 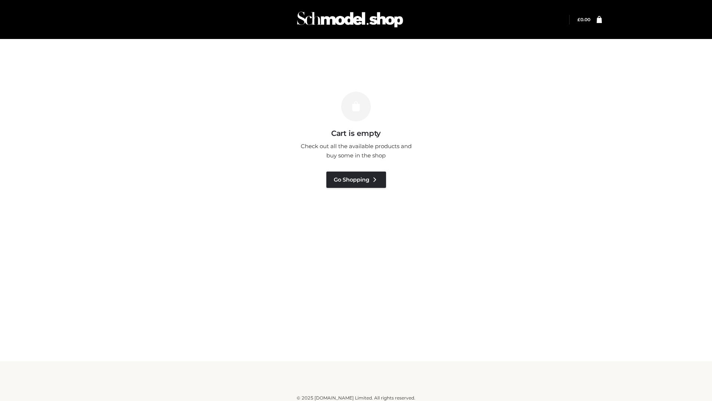 I want to click on p: Check out all the available products and buy some in the shop, so click(x=356, y=151).